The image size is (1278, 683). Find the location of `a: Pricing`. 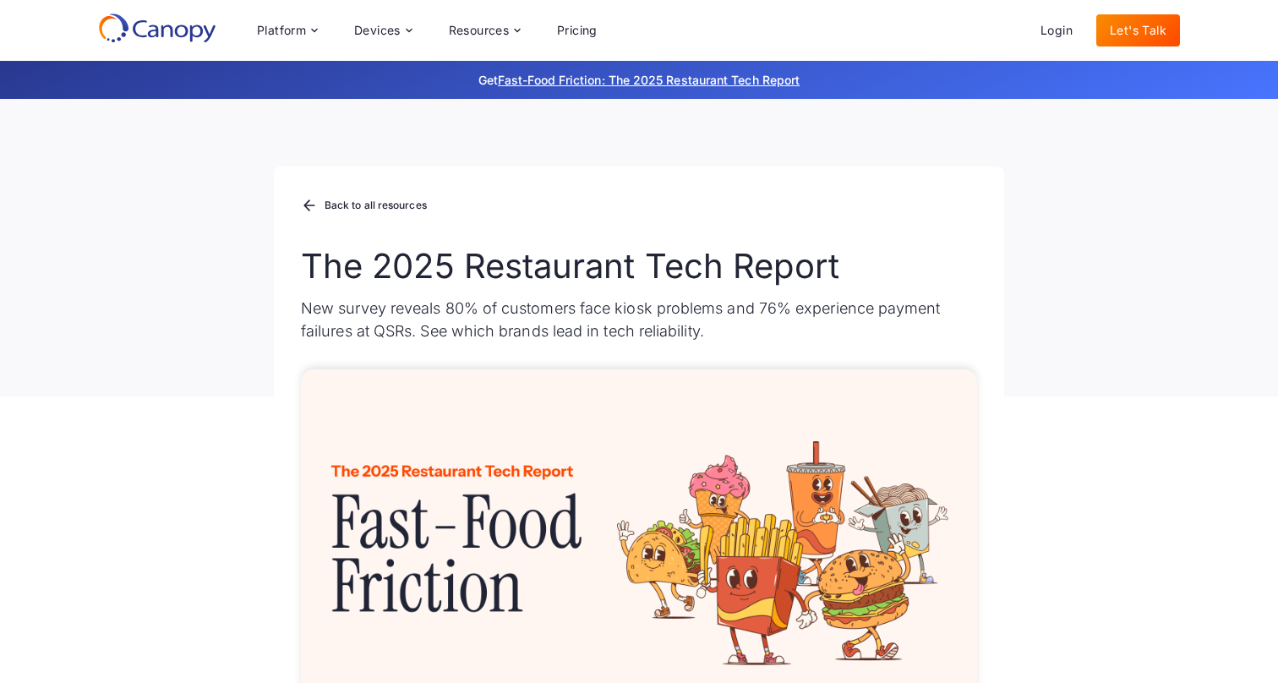

a: Pricing is located at coordinates (577, 30).